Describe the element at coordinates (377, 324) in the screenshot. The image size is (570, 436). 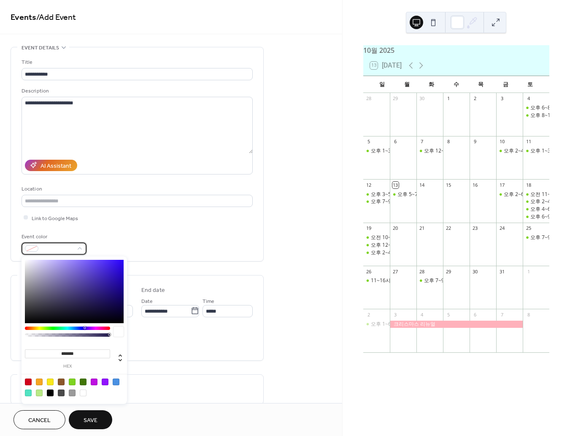
I see `div: 오후 1~6, 최*준` at that location.